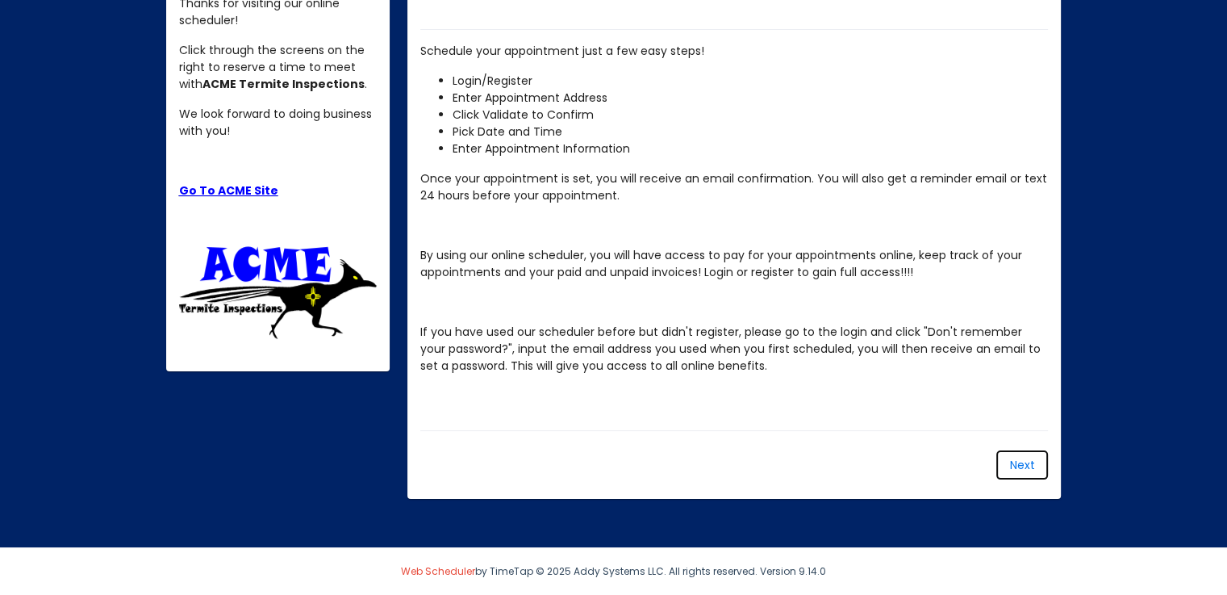 Image resolution: width=1227 pixels, height=595 pixels. What do you see at coordinates (228, 190) in the screenshot?
I see `a: Go To ACME Site` at bounding box center [228, 190].